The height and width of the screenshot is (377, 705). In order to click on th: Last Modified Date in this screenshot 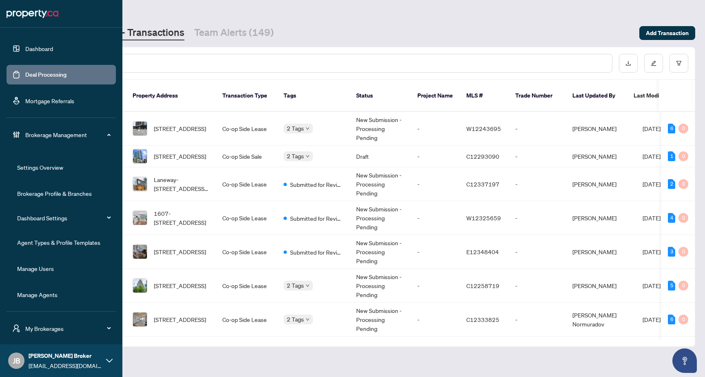, I will do `click(664, 96)`.